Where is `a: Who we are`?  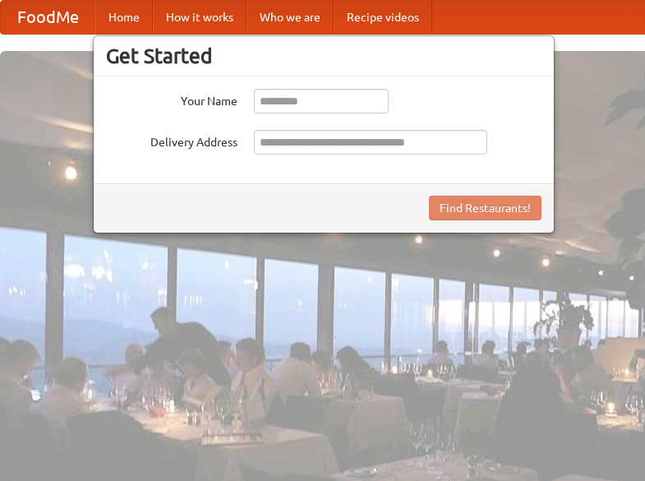 a: Who we are is located at coordinates (290, 17).